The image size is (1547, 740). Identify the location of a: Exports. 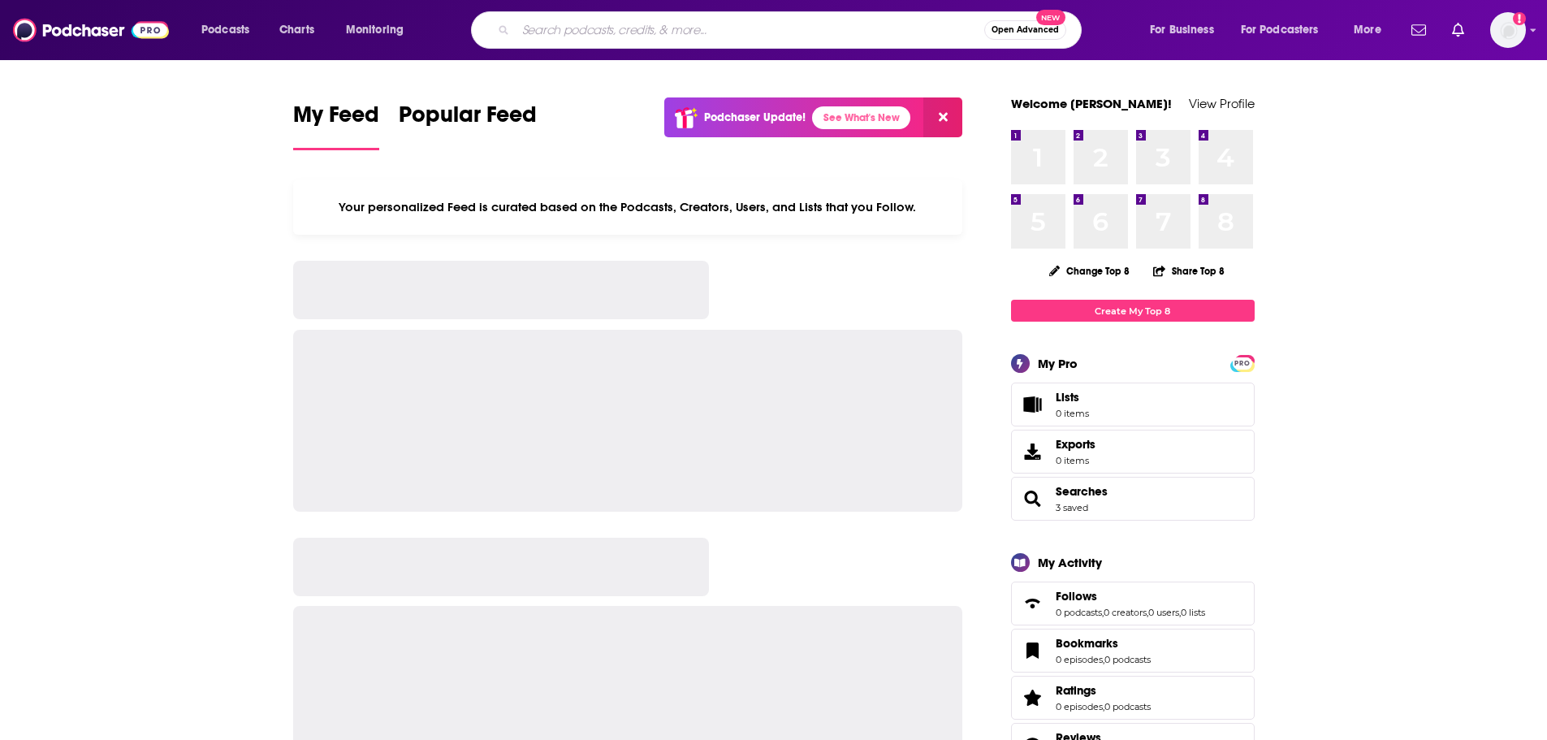
(1133, 452).